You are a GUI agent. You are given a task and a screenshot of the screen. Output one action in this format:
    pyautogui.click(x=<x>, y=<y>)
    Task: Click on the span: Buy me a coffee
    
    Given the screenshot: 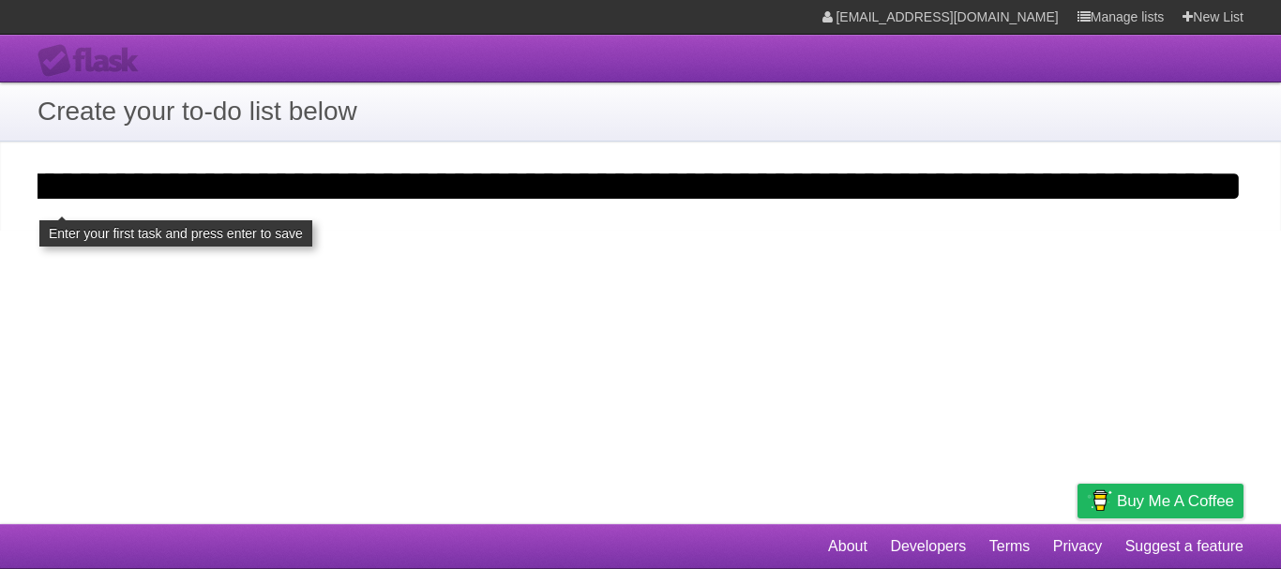 What is the action you would take?
    pyautogui.click(x=1175, y=501)
    